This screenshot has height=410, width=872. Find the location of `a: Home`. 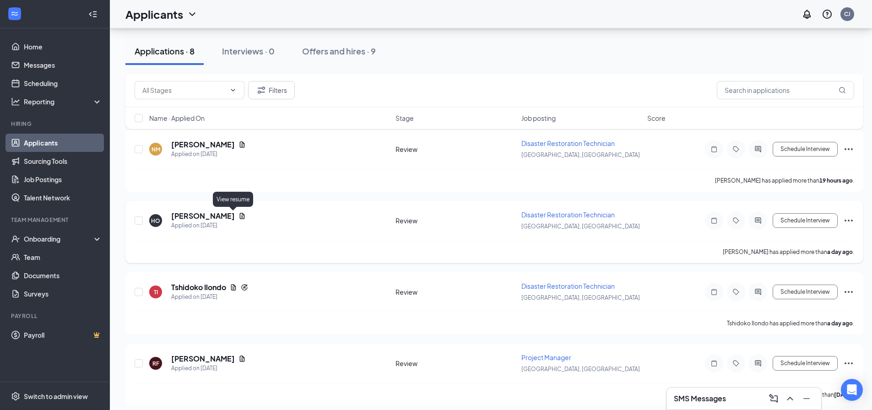

a: Home is located at coordinates (63, 47).